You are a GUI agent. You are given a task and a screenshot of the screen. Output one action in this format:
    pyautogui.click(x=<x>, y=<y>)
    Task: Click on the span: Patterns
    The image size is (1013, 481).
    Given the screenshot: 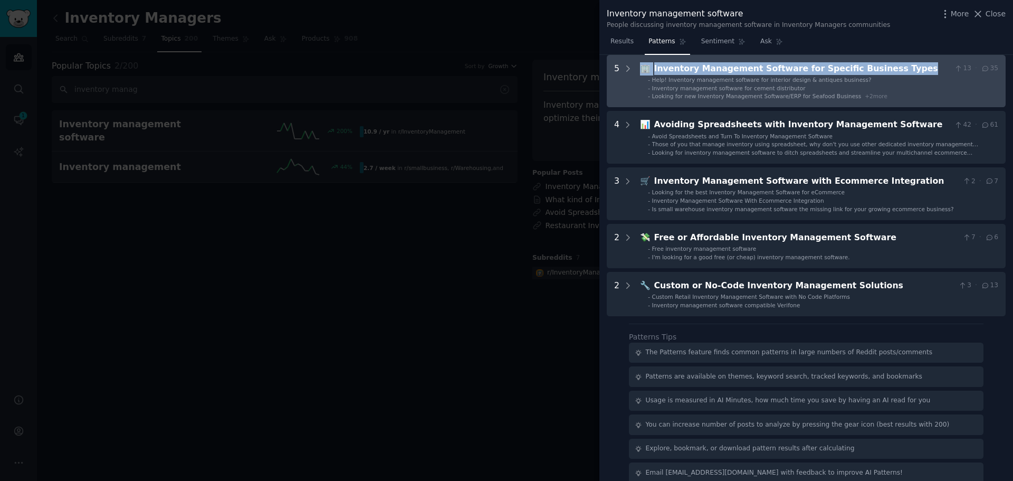 What is the action you would take?
    pyautogui.click(x=661, y=42)
    